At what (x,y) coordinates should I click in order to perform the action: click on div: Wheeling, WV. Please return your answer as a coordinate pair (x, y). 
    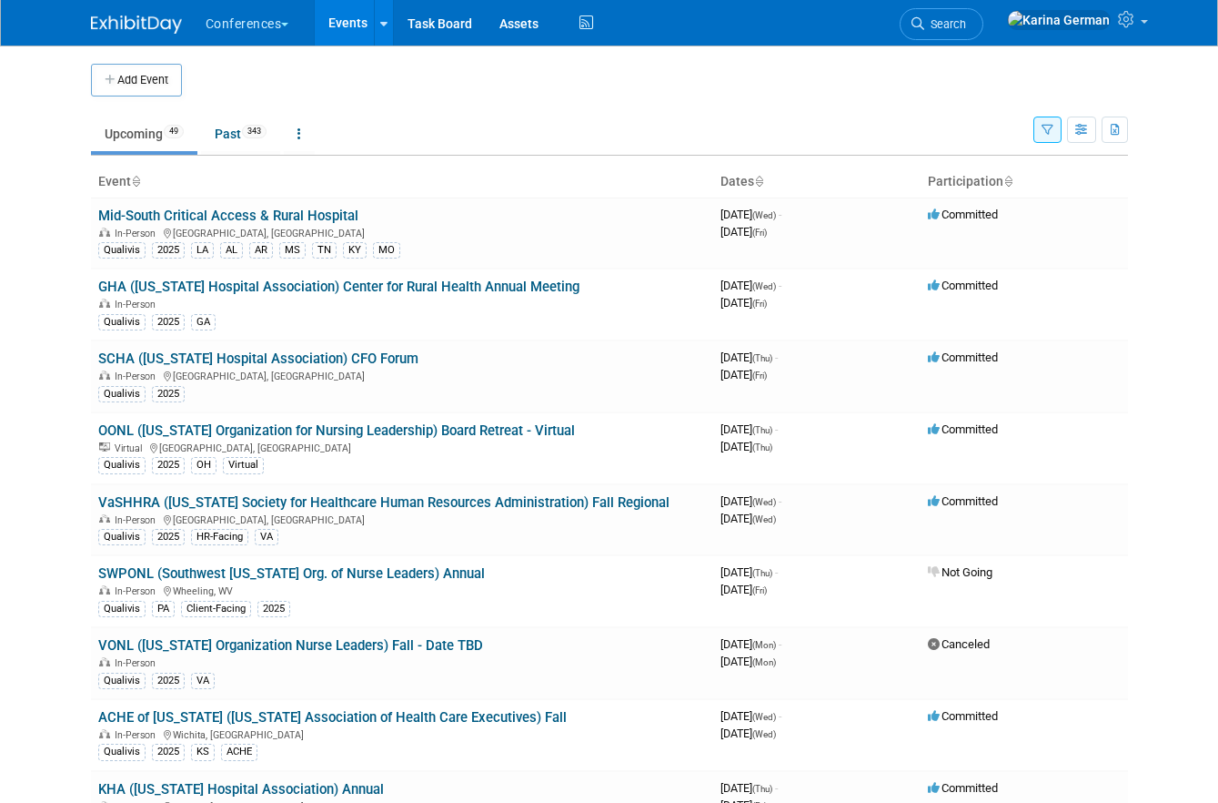
    Looking at the image, I should click on (402, 590).